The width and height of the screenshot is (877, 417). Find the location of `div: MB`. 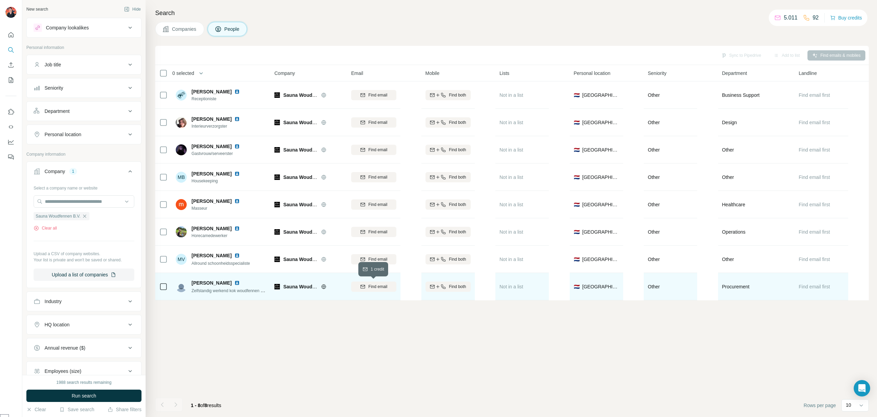

div: MB is located at coordinates (181, 177).